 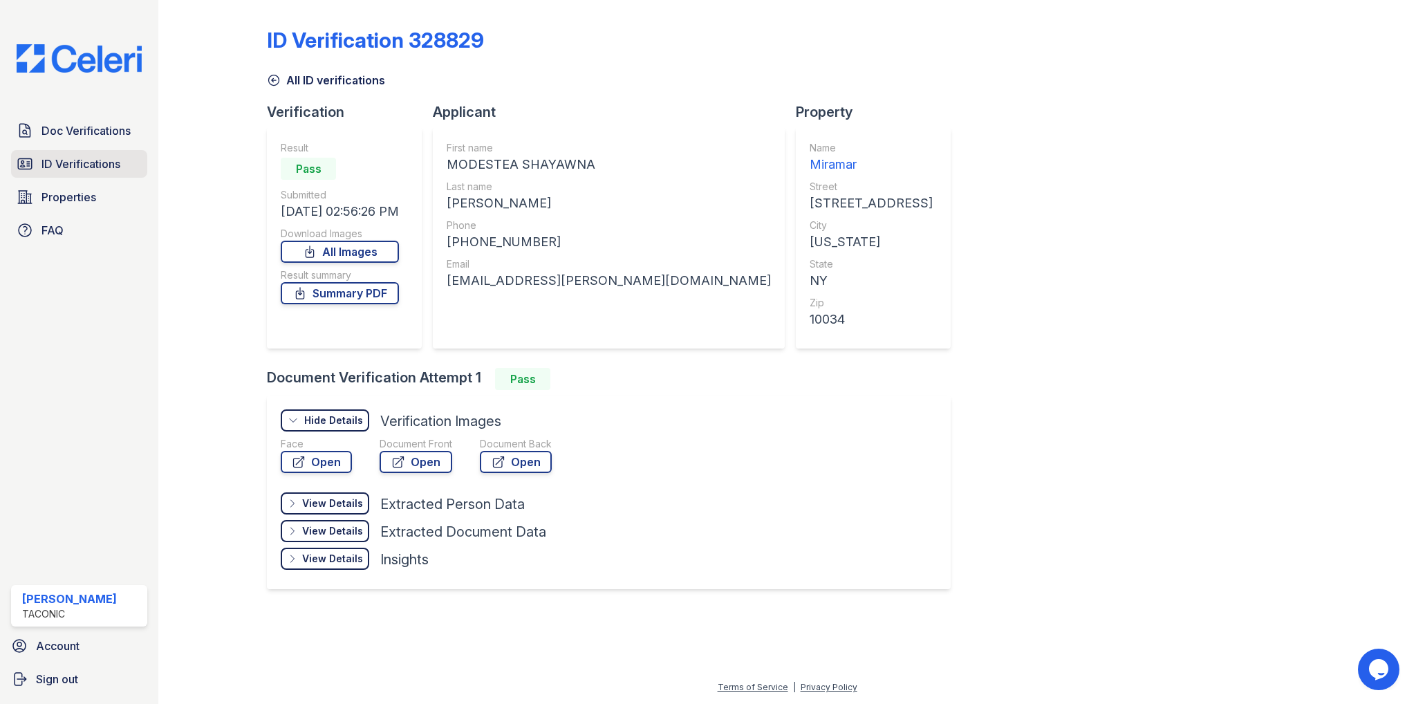 I want to click on div: Extracted Person Data, so click(x=452, y=504).